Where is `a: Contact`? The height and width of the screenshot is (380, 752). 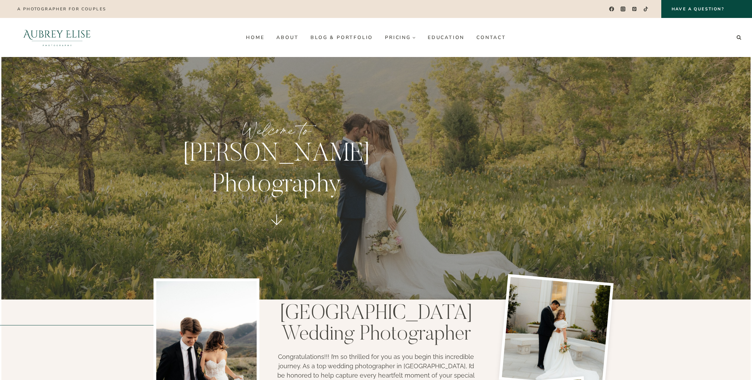 a: Contact is located at coordinates (491, 37).